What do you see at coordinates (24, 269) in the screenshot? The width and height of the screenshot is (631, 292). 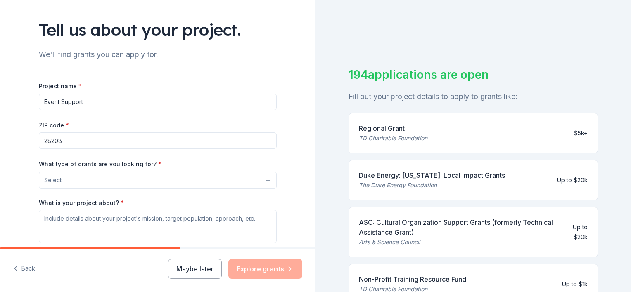 I see `button: Back` at bounding box center [24, 269].